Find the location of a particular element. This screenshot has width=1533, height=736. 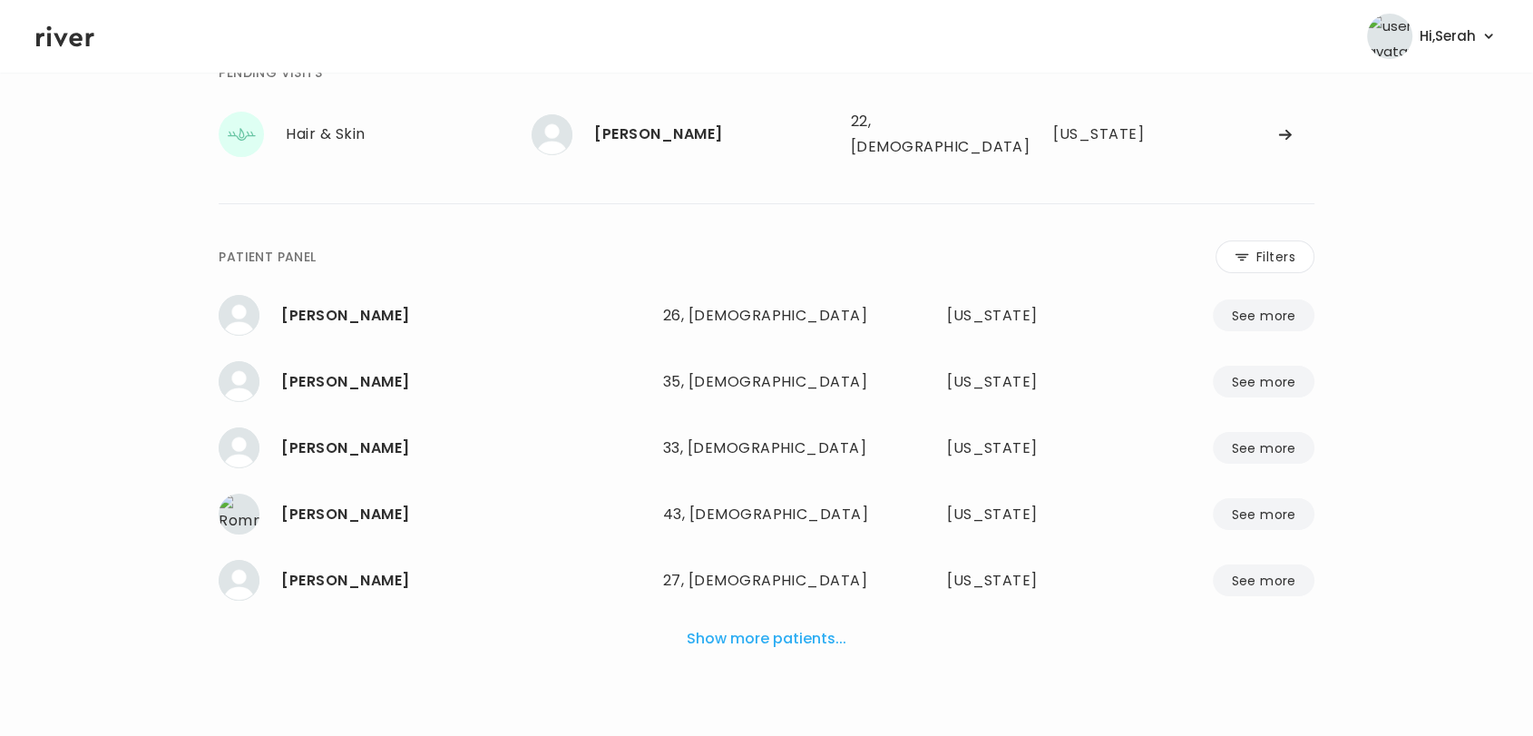

div: PENDING VISITS is located at coordinates (270, 73).